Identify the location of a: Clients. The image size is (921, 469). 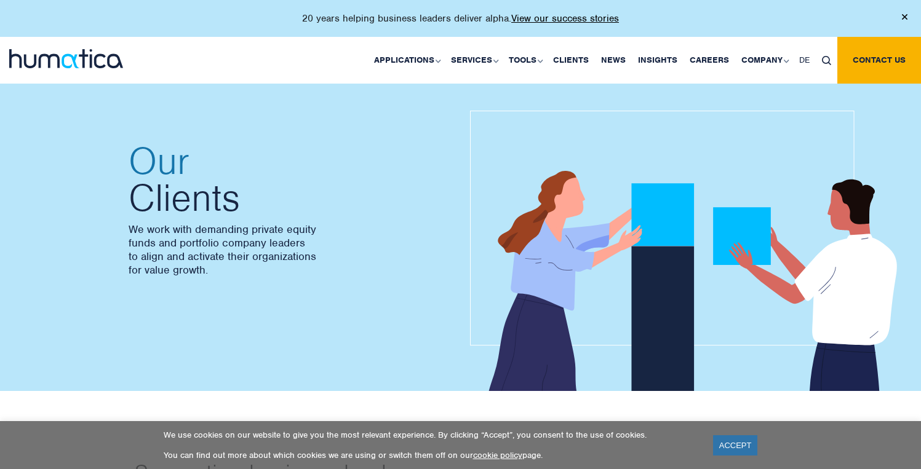
(571, 60).